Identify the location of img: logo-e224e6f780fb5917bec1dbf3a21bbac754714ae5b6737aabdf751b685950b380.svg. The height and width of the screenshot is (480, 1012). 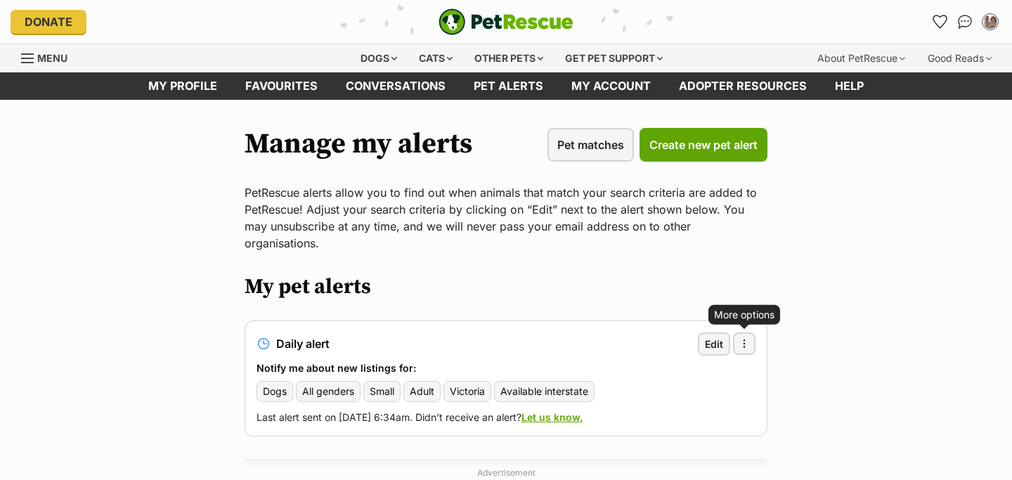
(506, 22).